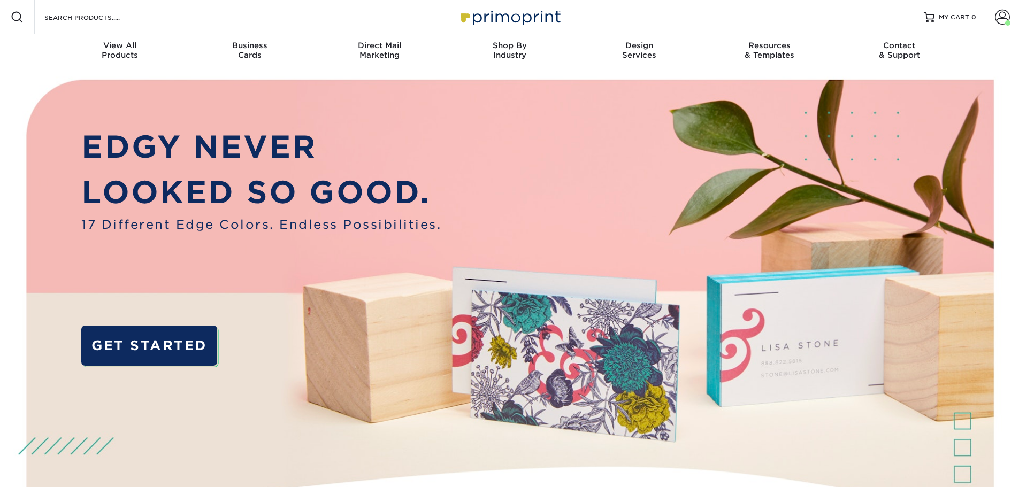 The height and width of the screenshot is (487, 1019). I want to click on div: Products, so click(120, 50).